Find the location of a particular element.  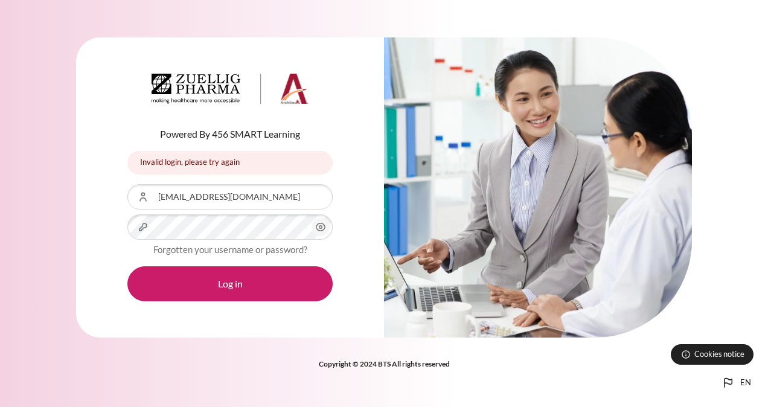

p: Powered By 456 SMART Learning is located at coordinates (230, 134).